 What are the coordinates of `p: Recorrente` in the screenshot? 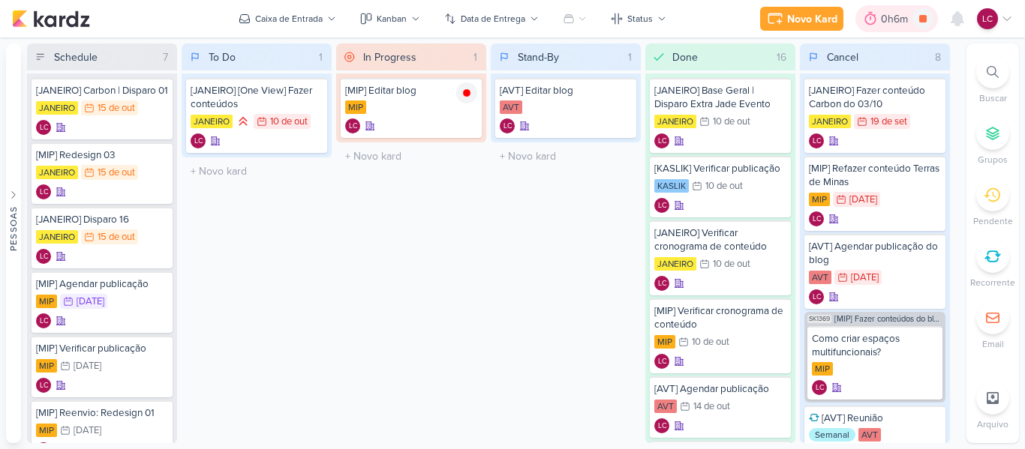 It's located at (992, 283).